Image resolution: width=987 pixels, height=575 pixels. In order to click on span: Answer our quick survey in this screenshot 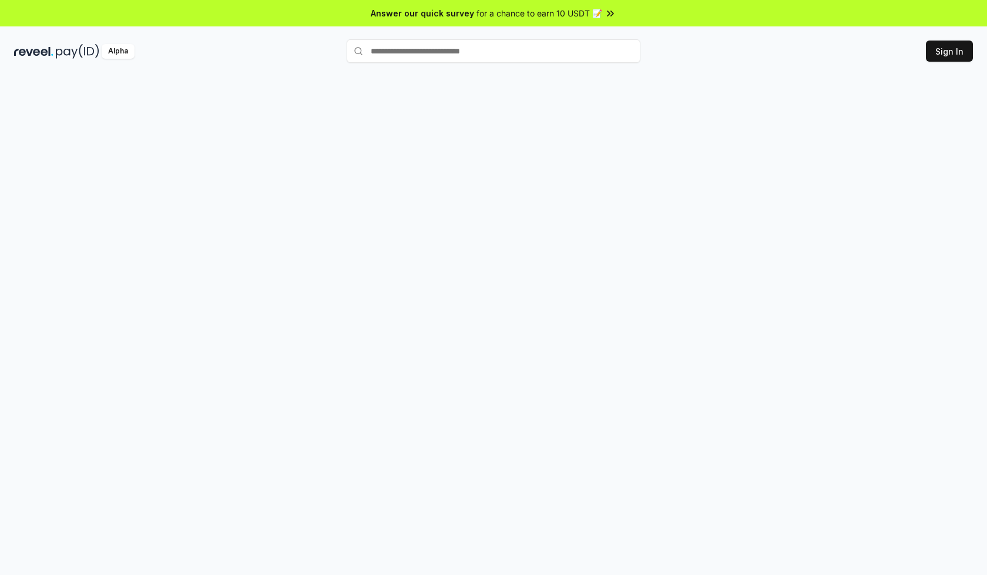, I will do `click(422, 13)`.